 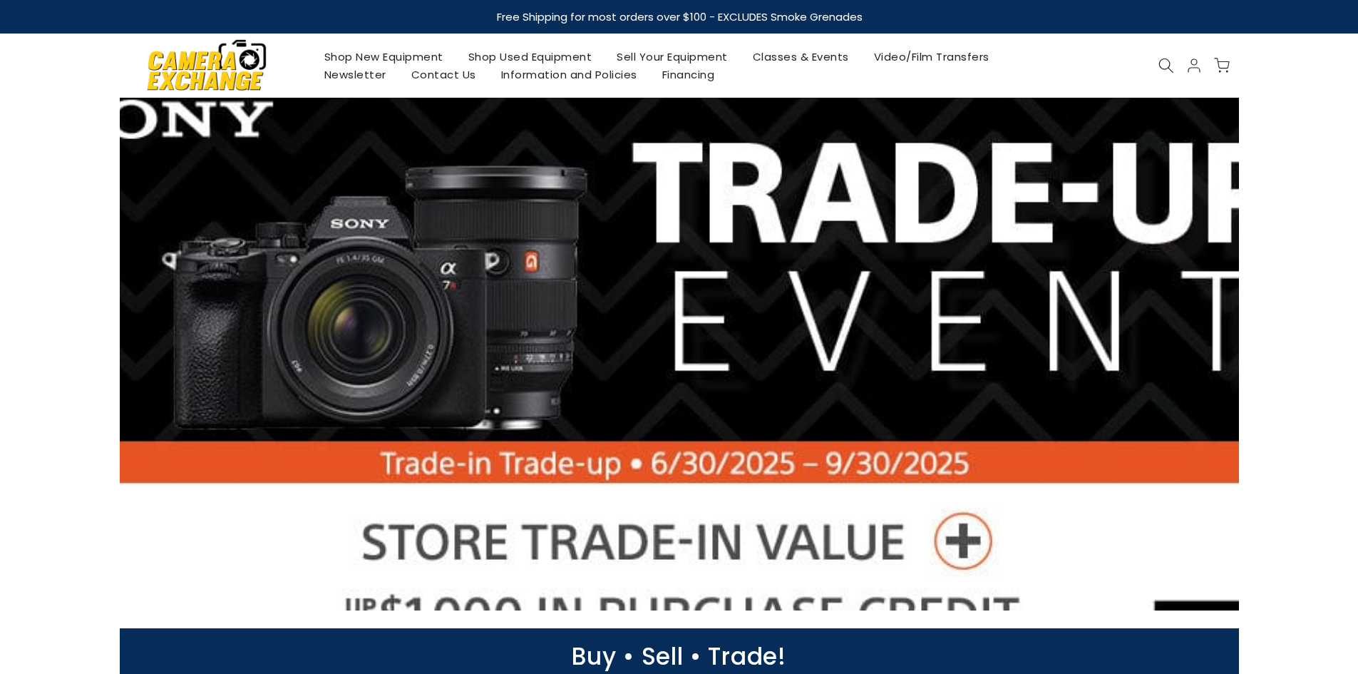 What do you see at coordinates (657, 590) in the screenshot?
I see `li: Page dot 2` at bounding box center [657, 590].